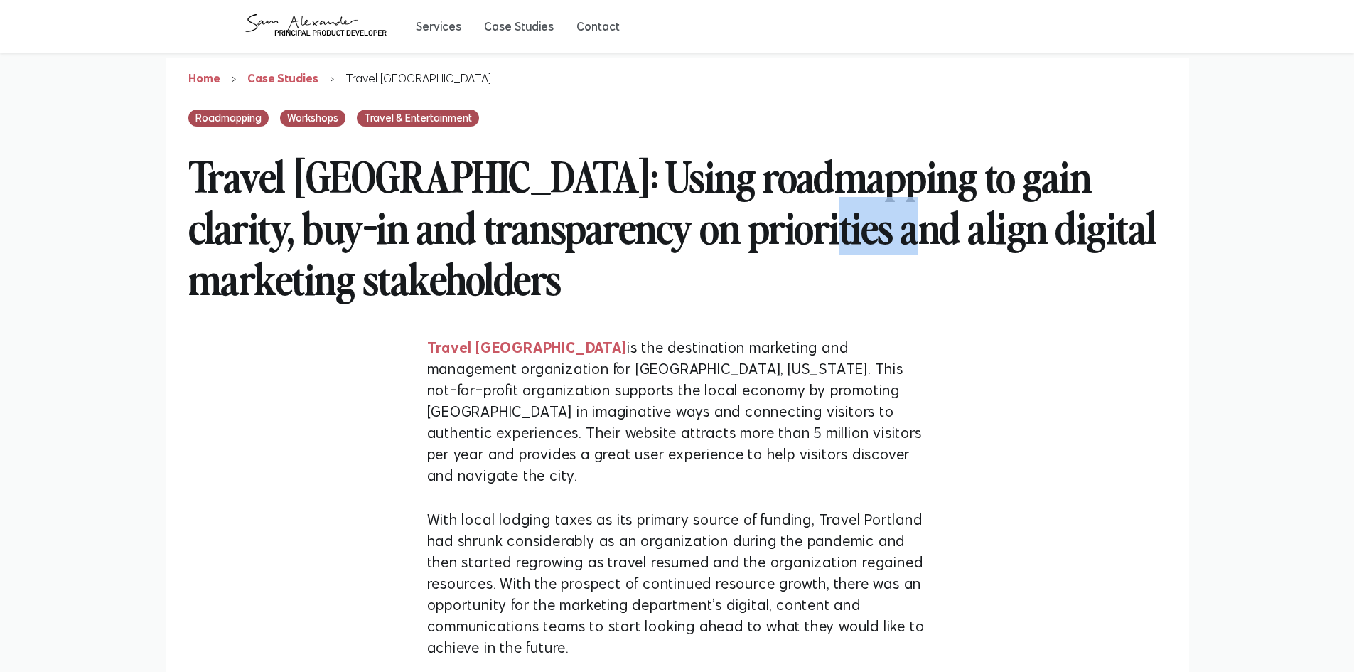 Image resolution: width=1354 pixels, height=672 pixels. What do you see at coordinates (228, 118) in the screenshot?
I see `span: Roadmapping` at bounding box center [228, 118].